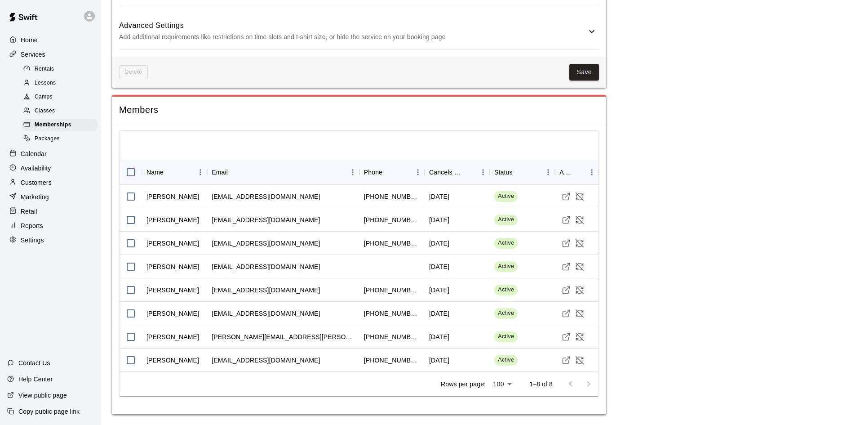 This screenshot has width=856, height=425. I want to click on div: Cancels Date, so click(446, 172).